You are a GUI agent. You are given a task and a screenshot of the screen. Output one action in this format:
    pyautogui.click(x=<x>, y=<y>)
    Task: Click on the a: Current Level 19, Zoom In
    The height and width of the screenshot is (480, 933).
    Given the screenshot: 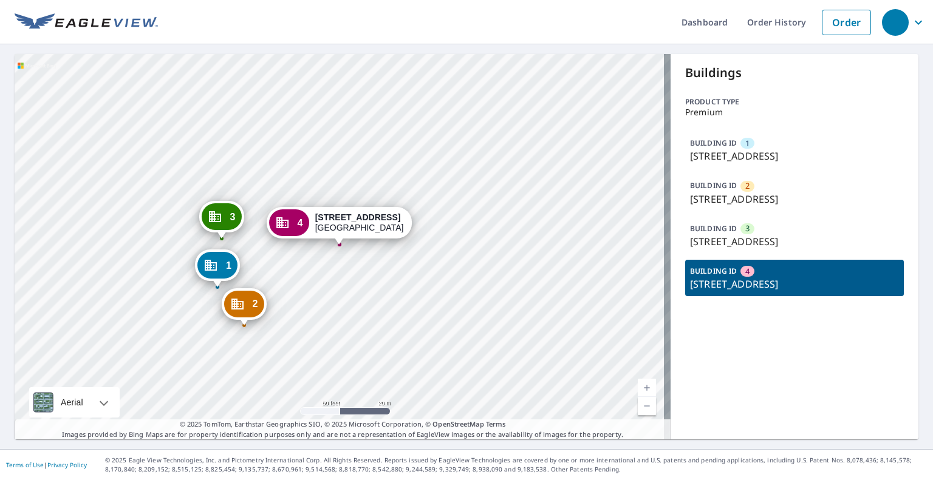 What is the action you would take?
    pyautogui.click(x=647, y=388)
    